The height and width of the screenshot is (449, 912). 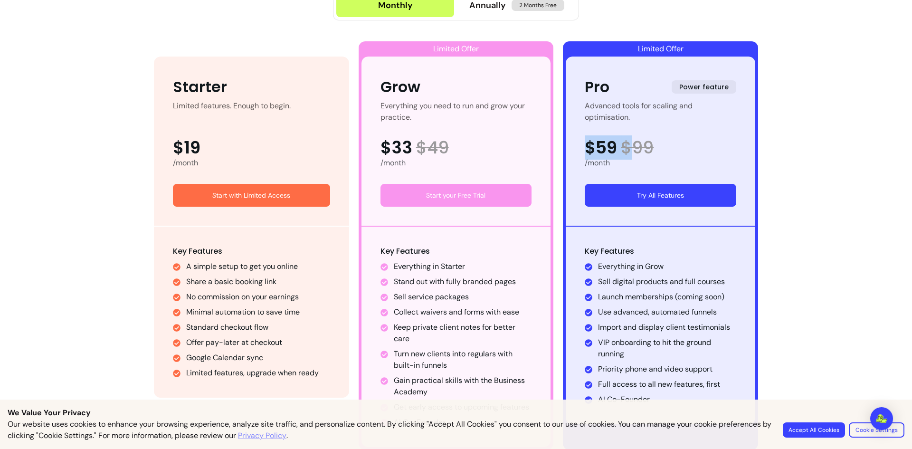 What do you see at coordinates (389, 430) in the screenshot?
I see `p: Our website uses cookies to enhance your browsing experience, analyze site traffic, and personali...` at bounding box center [389, 430].